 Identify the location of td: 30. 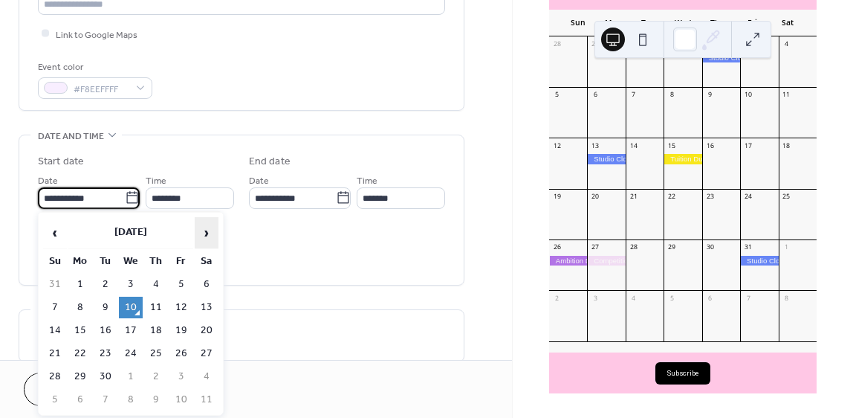
(106, 376).